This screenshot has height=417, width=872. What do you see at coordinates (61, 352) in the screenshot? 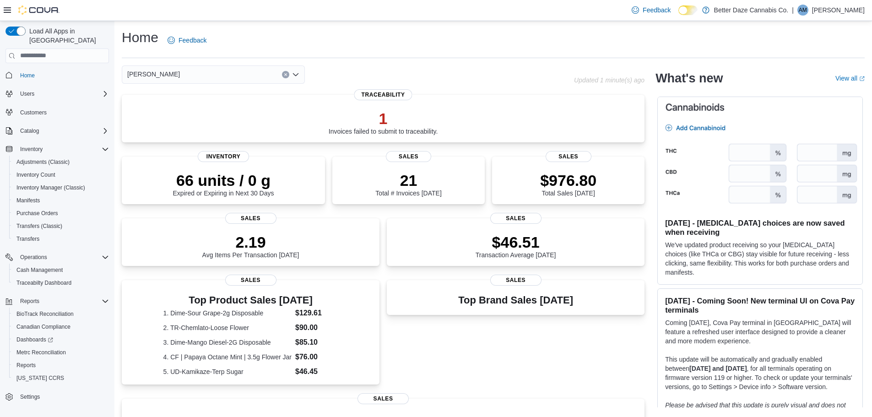
I see `button: Metrc Reconciliation` at bounding box center [61, 352].